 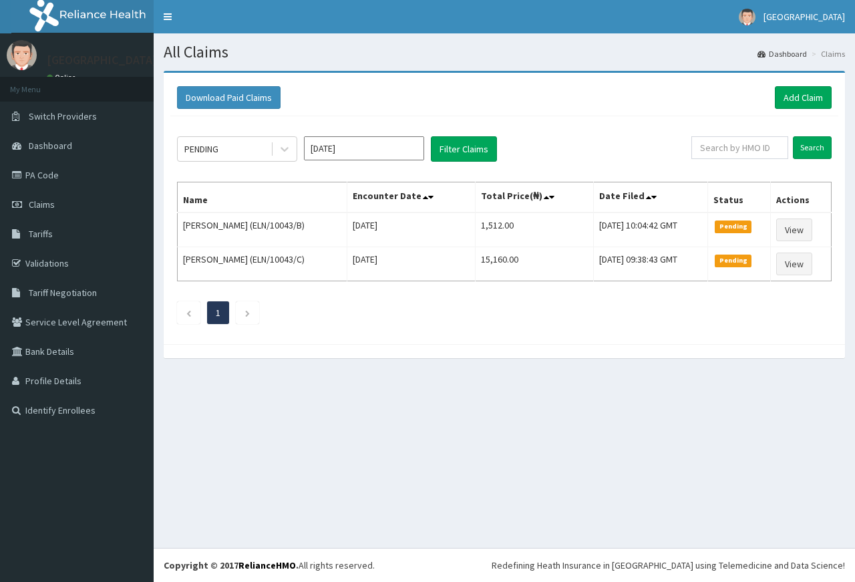 I want to click on th: Total Price(₦), so click(x=535, y=198).